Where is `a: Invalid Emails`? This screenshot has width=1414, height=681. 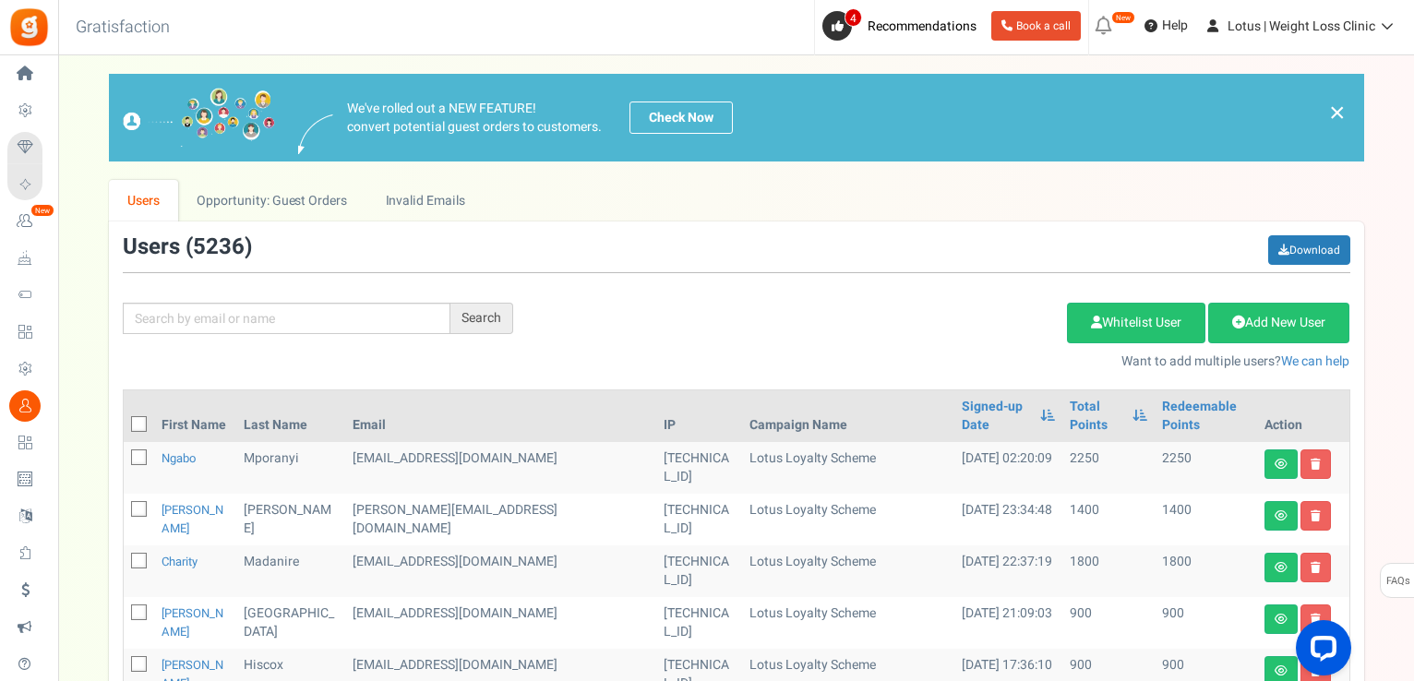
a: Invalid Emails is located at coordinates (425, 200).